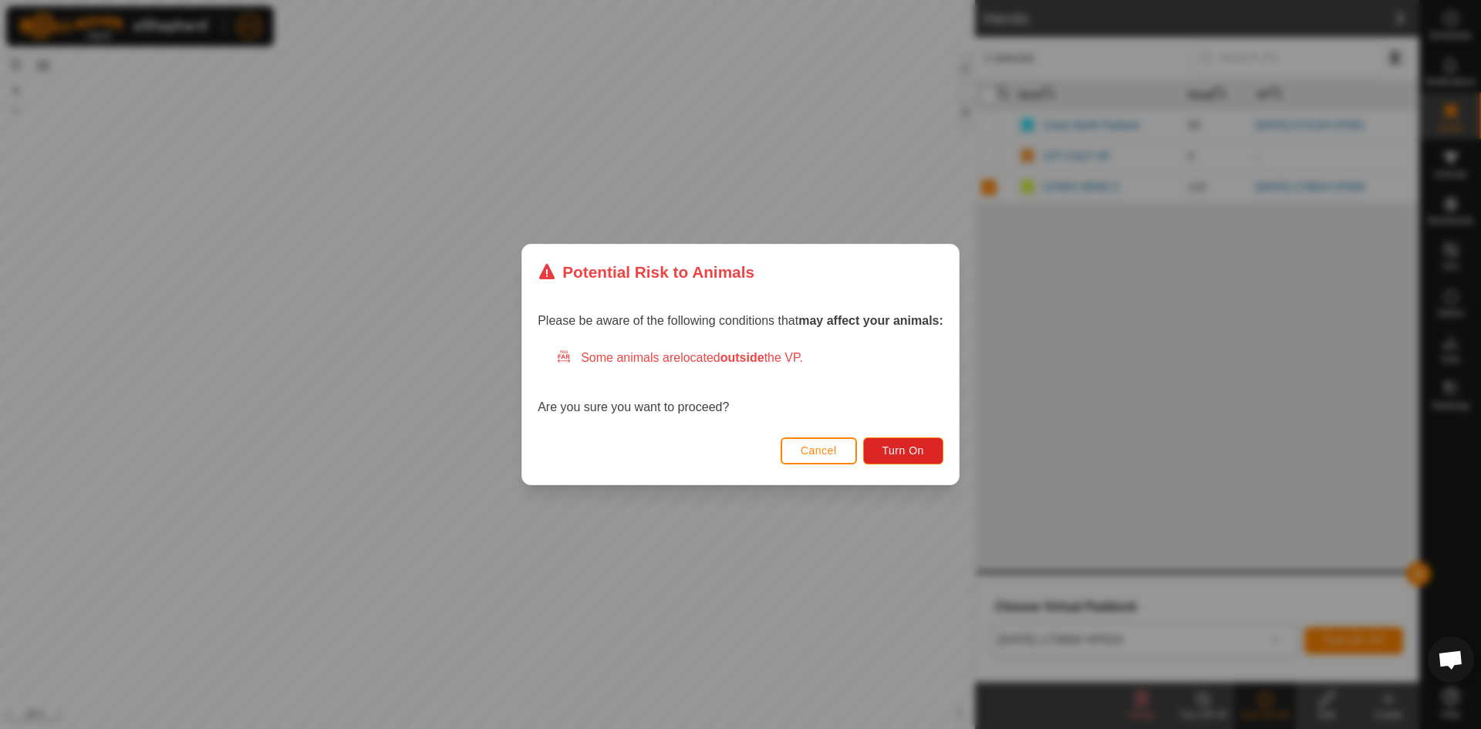  Describe the element at coordinates (646, 272) in the screenshot. I see `div: Potential Risk to Animals` at that location.